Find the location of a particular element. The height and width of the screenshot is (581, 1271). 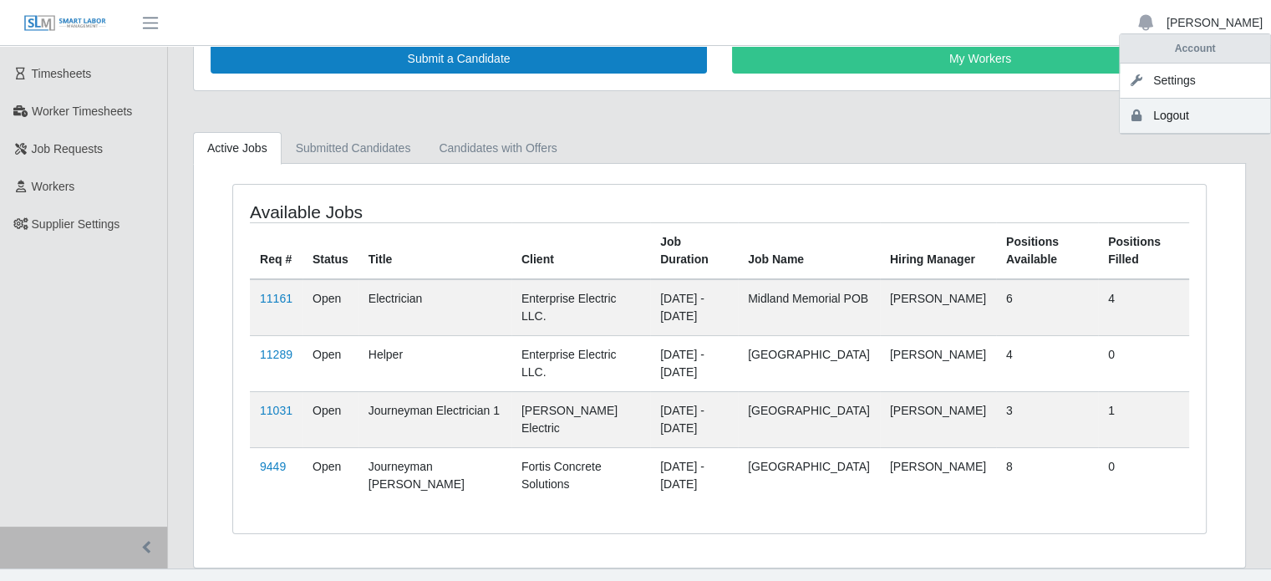

h4: Available Jobs is located at coordinates (438, 211).